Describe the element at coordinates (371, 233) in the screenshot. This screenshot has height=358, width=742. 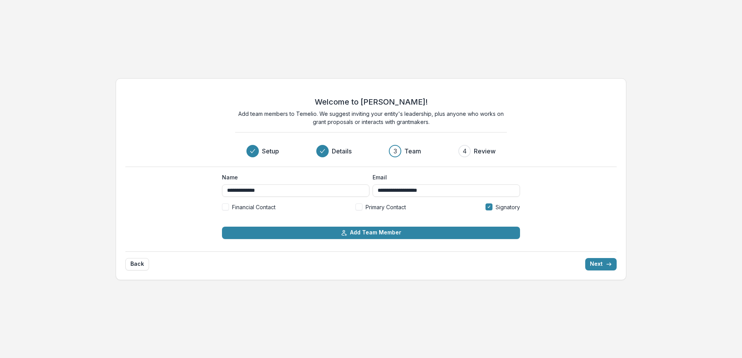
I see `button: Add Team Member` at that location.